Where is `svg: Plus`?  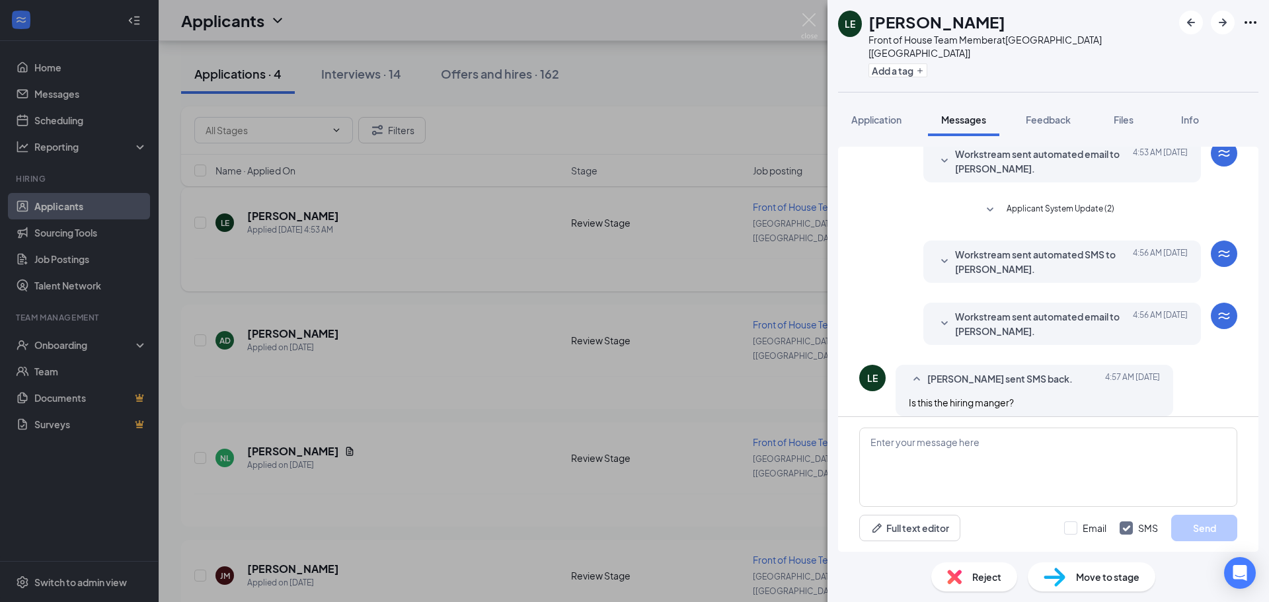 svg: Plus is located at coordinates (920, 71).